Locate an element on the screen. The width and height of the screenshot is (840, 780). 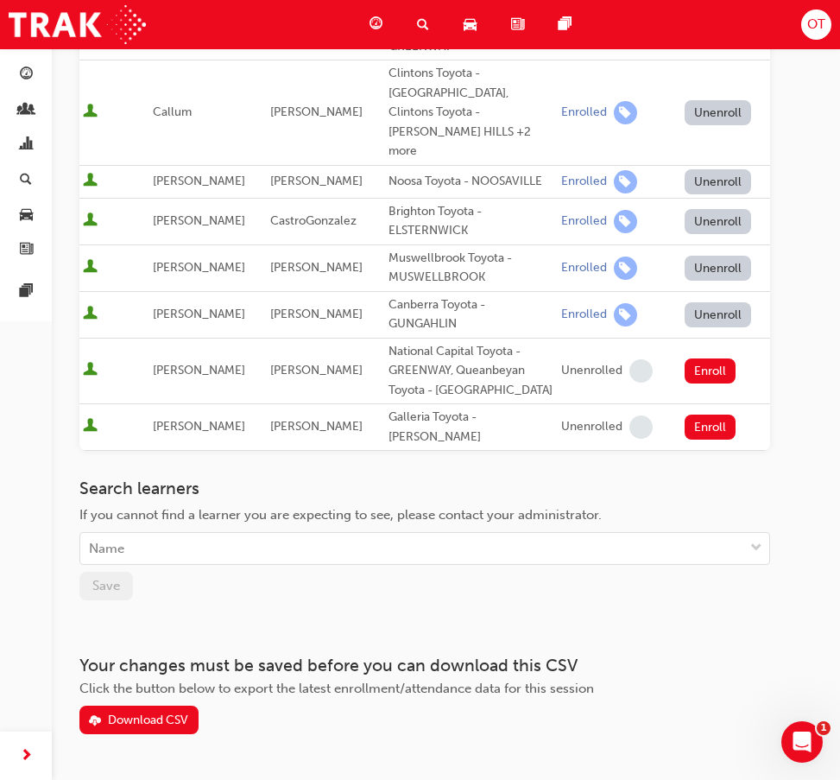
div: Name is located at coordinates (106, 548).